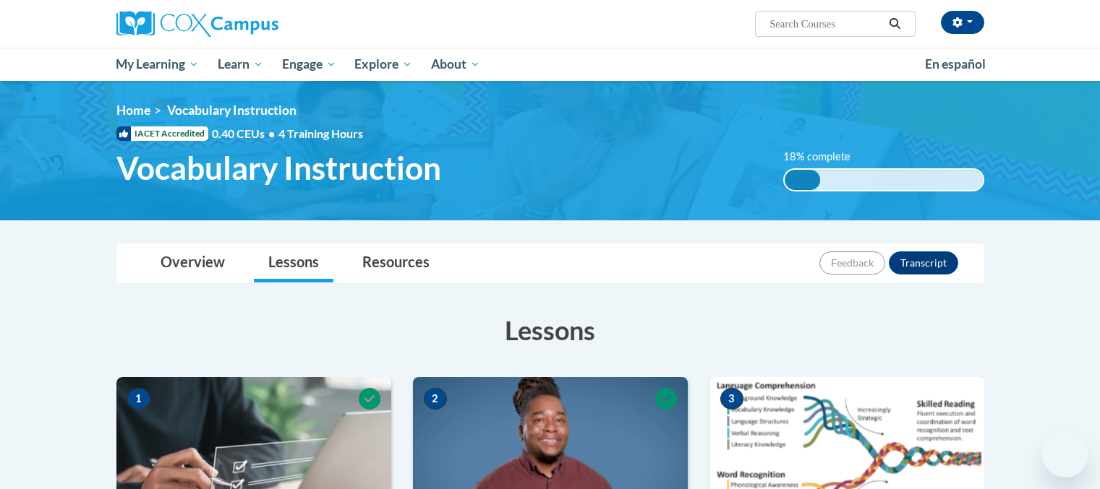 This screenshot has height=489, width=1100. Describe the element at coordinates (824, 157) in the screenshot. I see `label: 18% complete` at that location.